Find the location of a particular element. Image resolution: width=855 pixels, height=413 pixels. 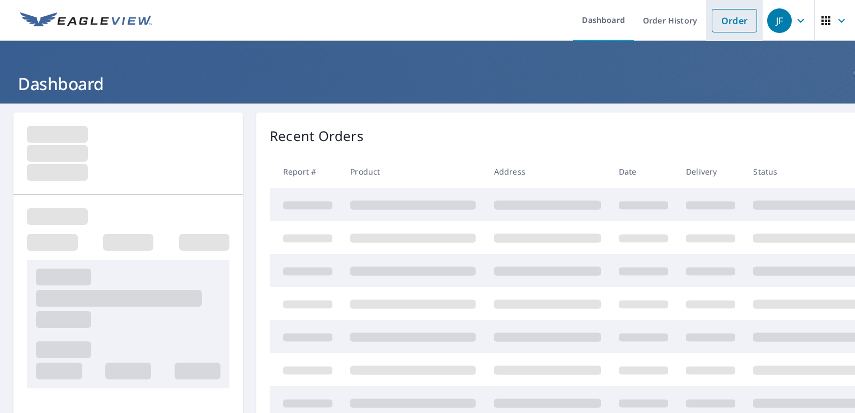

h1: Dashboard is located at coordinates (428, 83).